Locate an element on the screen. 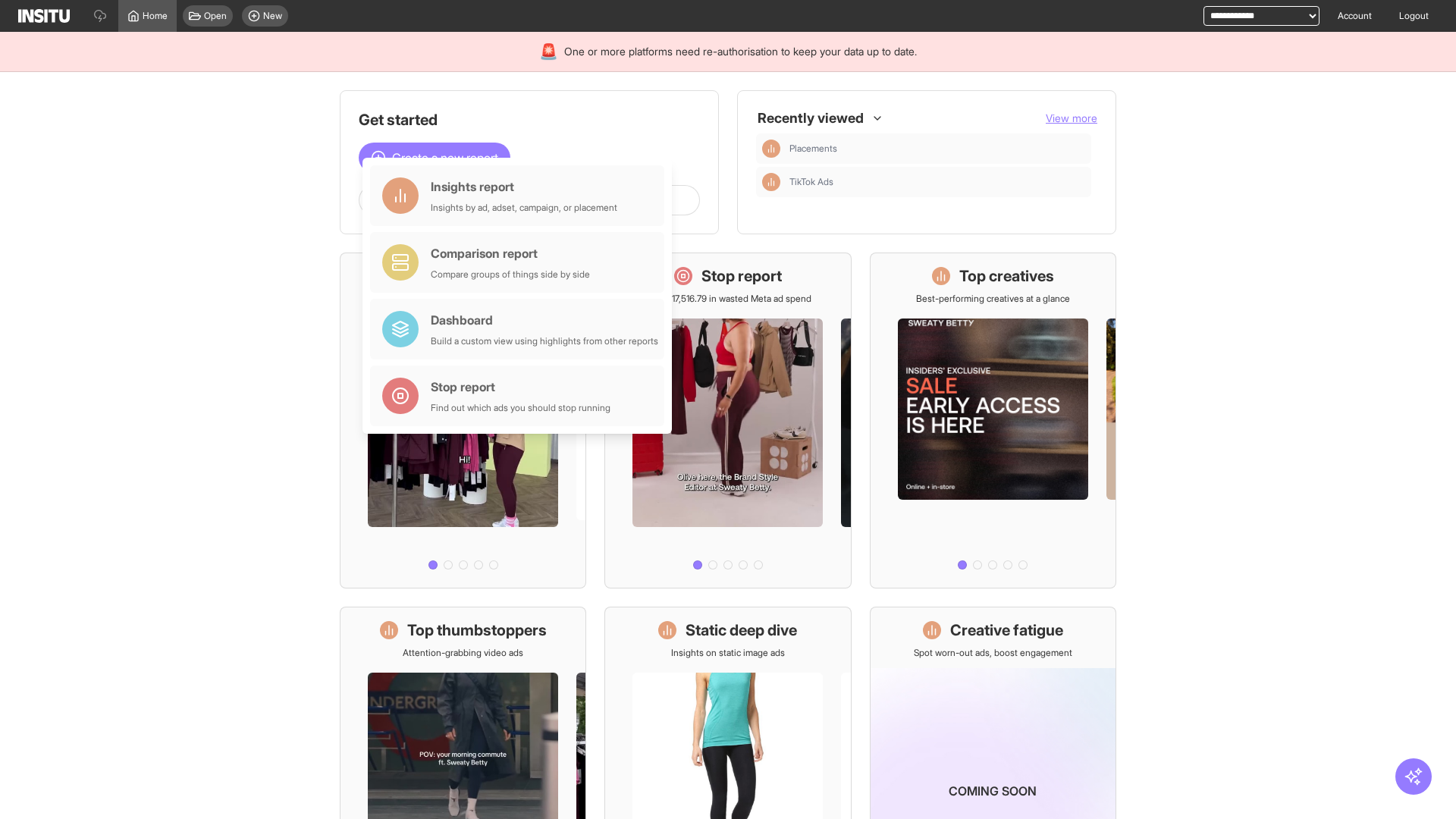  h1: Get started is located at coordinates (529, 119).